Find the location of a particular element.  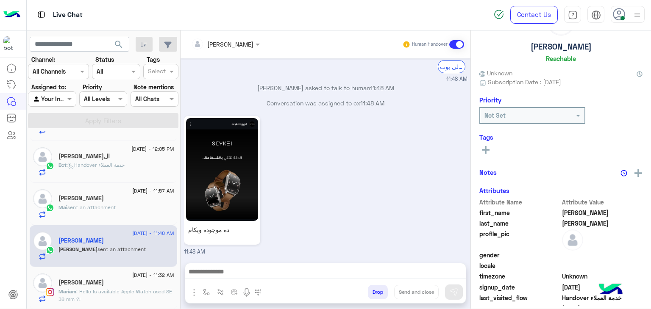

img: 796226929599959.jpg is located at coordinates (222, 170).